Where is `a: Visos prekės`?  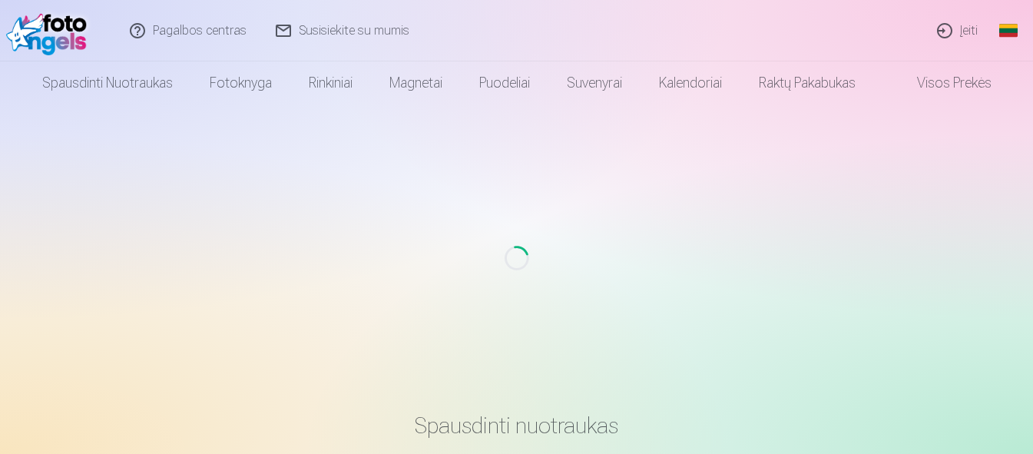 a: Visos prekės is located at coordinates (942, 83).